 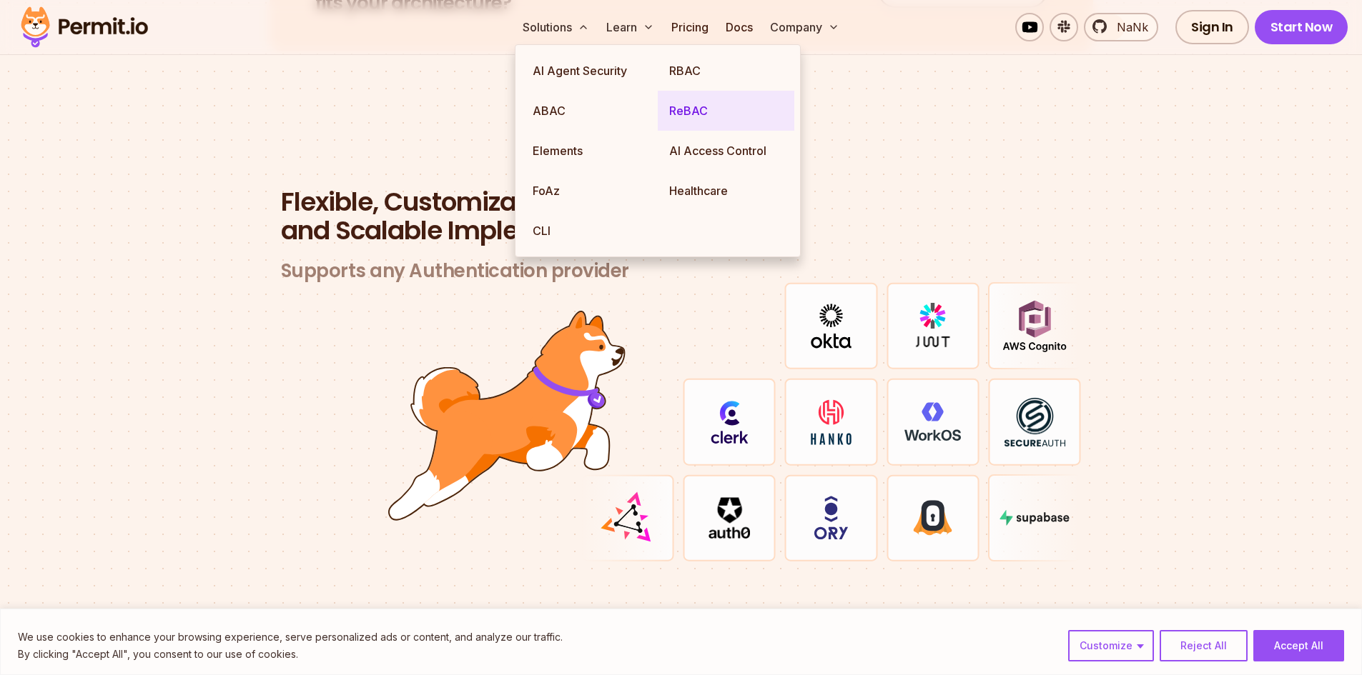 What do you see at coordinates (1203, 646) in the screenshot?
I see `button: Reject All` at bounding box center [1203, 646].